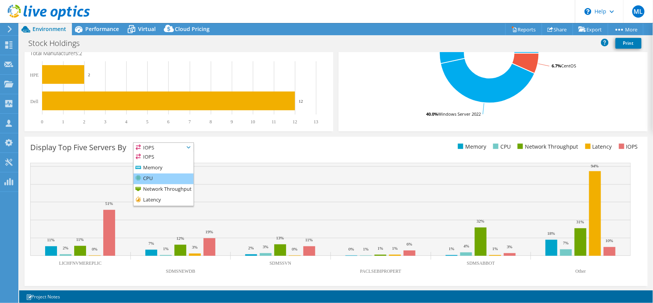 The height and width of the screenshot is (303, 653). What do you see at coordinates (580, 271) in the screenshot?
I see `text: Other` at bounding box center [580, 271].